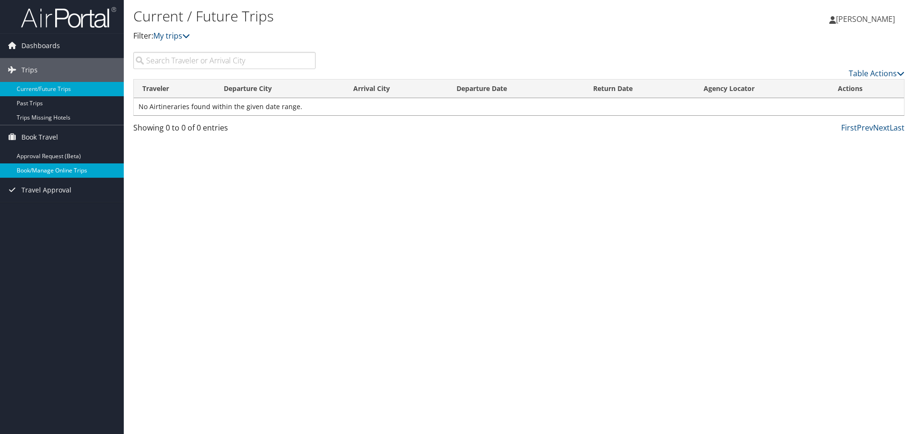 The height and width of the screenshot is (434, 914). Describe the element at coordinates (390, 16) in the screenshot. I see `h1: Current / Future Trips` at that location.